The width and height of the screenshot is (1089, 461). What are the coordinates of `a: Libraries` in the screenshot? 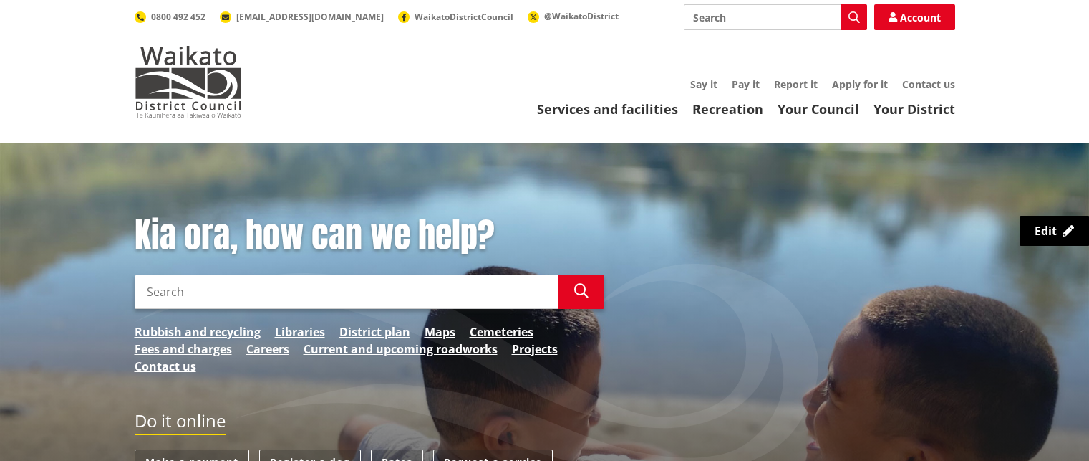 It's located at (300, 332).